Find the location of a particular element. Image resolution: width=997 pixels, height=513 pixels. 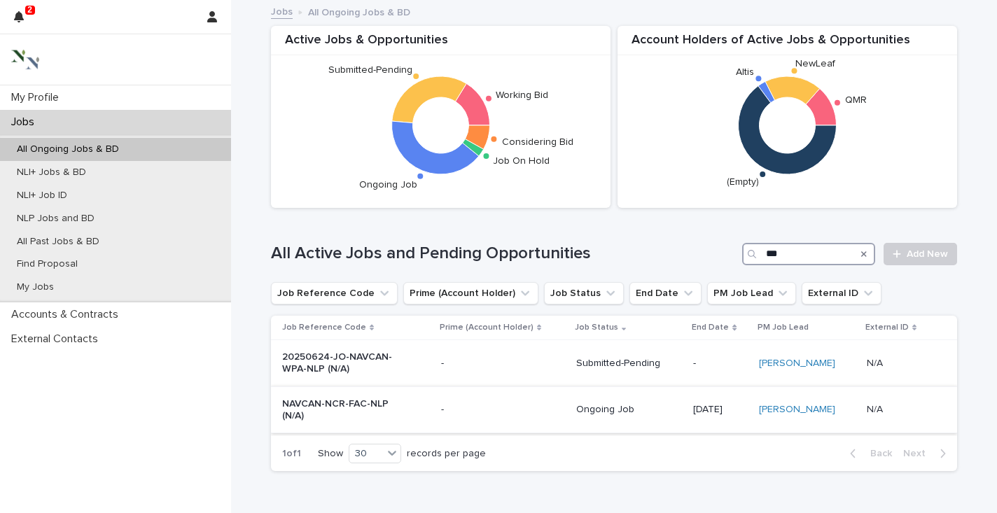

p: External Contacts is located at coordinates (57, 339).